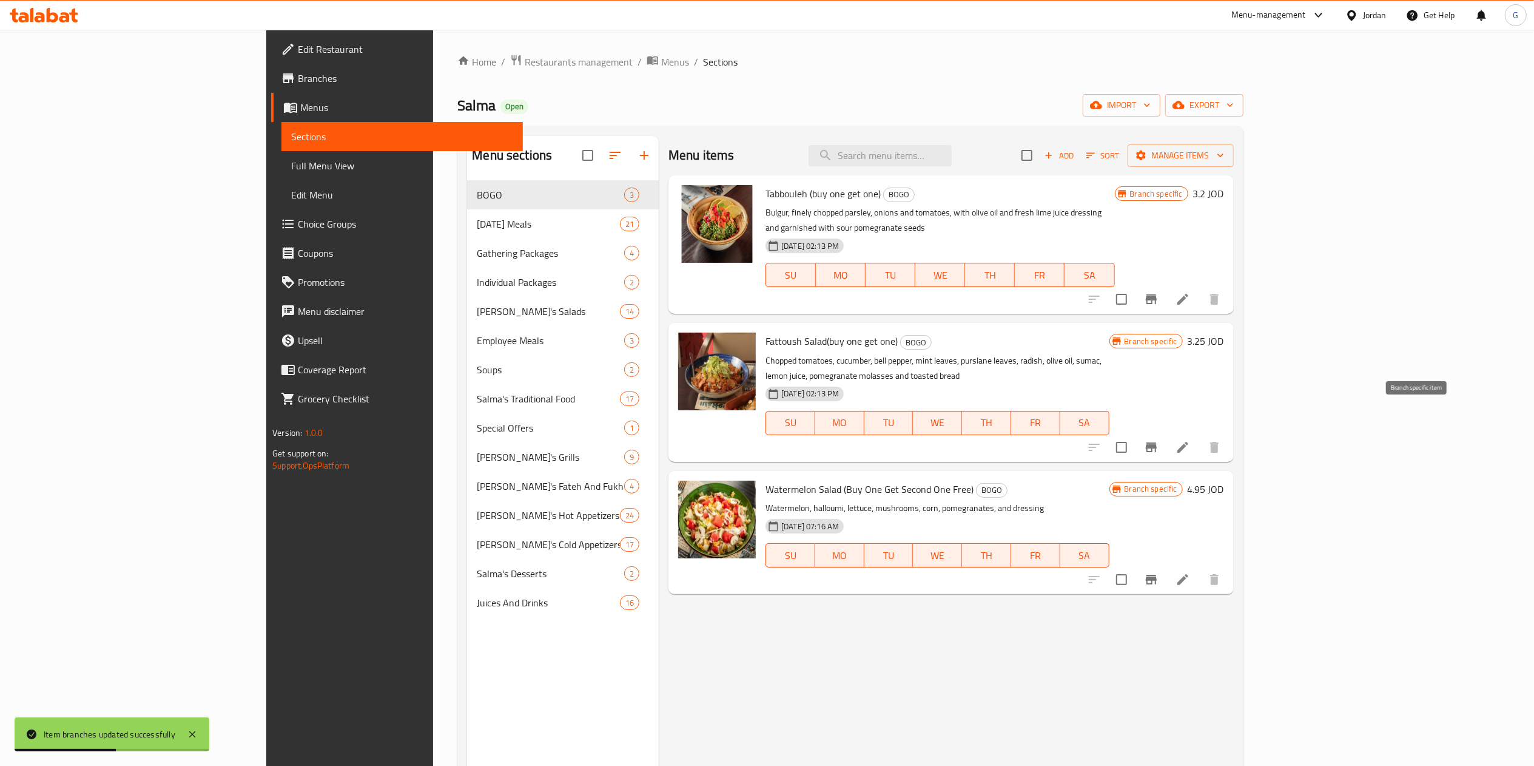 The width and height of the screenshot is (1534, 766). Describe the element at coordinates (405, 253) in the screenshot. I see `span: Coupons` at that location.